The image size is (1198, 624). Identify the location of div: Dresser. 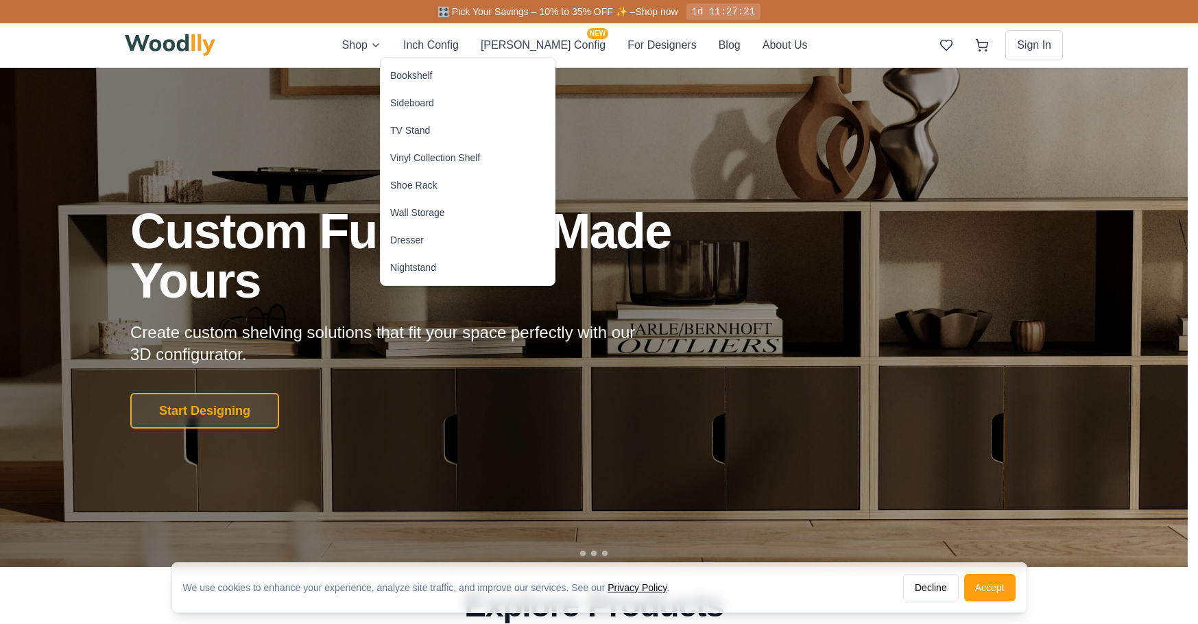
(407, 240).